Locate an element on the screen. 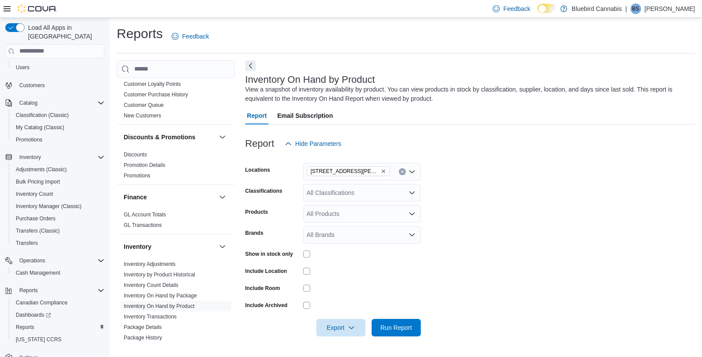 The image size is (702, 357). a: Transfers is located at coordinates (27, 243).